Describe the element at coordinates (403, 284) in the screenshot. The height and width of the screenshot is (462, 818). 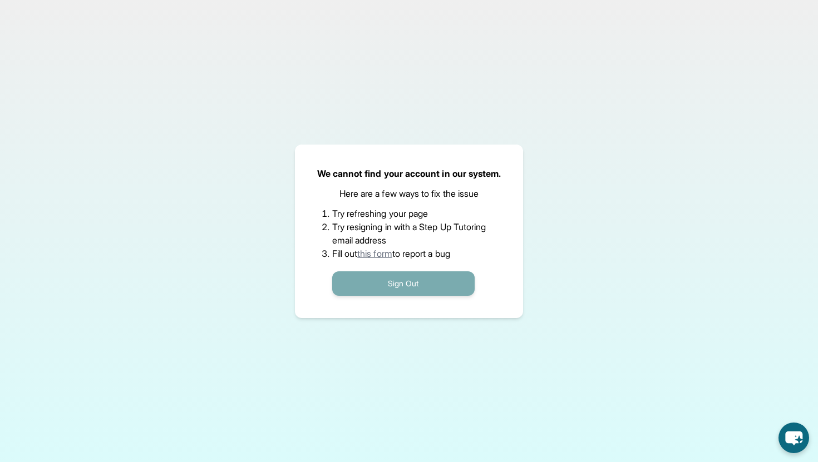
I see `button: Sign Out` at that location.